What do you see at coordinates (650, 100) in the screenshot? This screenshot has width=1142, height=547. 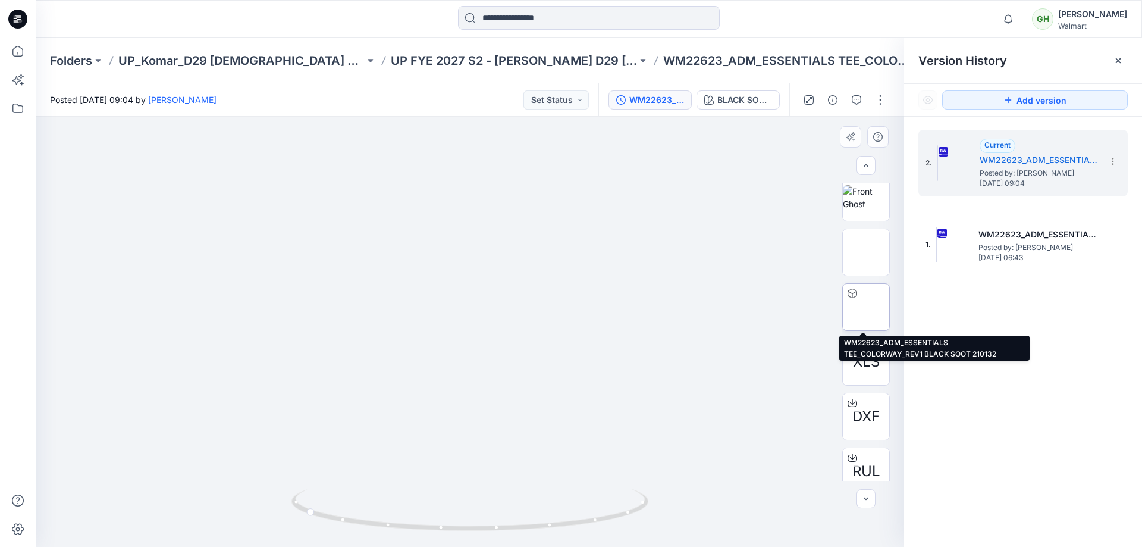 I see `button: WM22623_ADM_ESSENTIALS TEE_COLORWAY_REV1` at bounding box center [650, 100].